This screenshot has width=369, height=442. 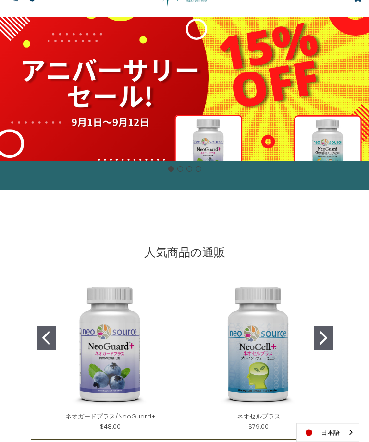 What do you see at coordinates (184, 253) in the screenshot?
I see `p: 人気商品の通販` at bounding box center [184, 253].